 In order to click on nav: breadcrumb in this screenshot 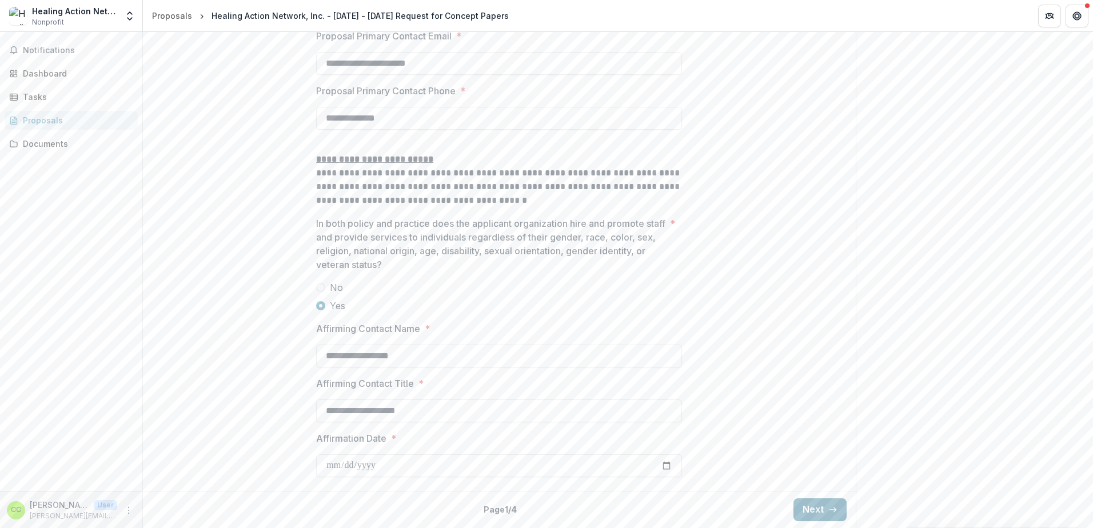, I will do `click(330, 15)`.